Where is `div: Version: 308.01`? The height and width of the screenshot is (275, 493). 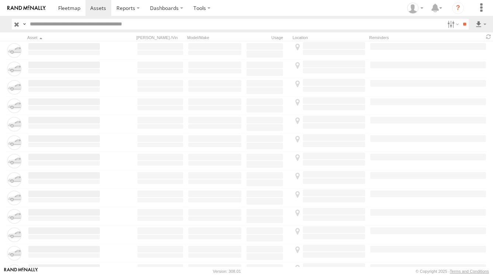
div: Version: 308.01 is located at coordinates (227, 271).